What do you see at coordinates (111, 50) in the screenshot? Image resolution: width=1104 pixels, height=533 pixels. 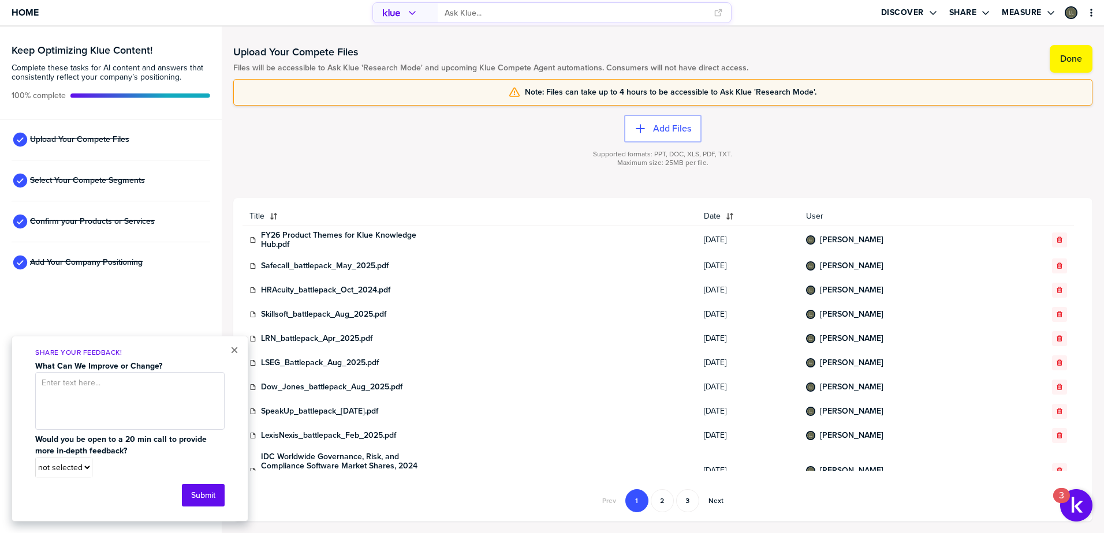 I see `h3: Keep Optimizing Klue Content!` at bounding box center [111, 50].